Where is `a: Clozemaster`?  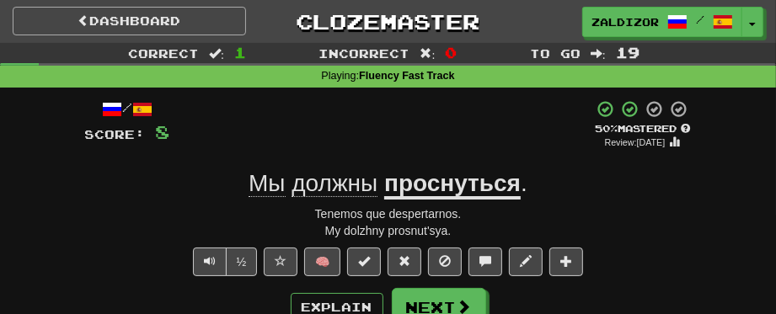
a: Clozemaster is located at coordinates (388, 21).